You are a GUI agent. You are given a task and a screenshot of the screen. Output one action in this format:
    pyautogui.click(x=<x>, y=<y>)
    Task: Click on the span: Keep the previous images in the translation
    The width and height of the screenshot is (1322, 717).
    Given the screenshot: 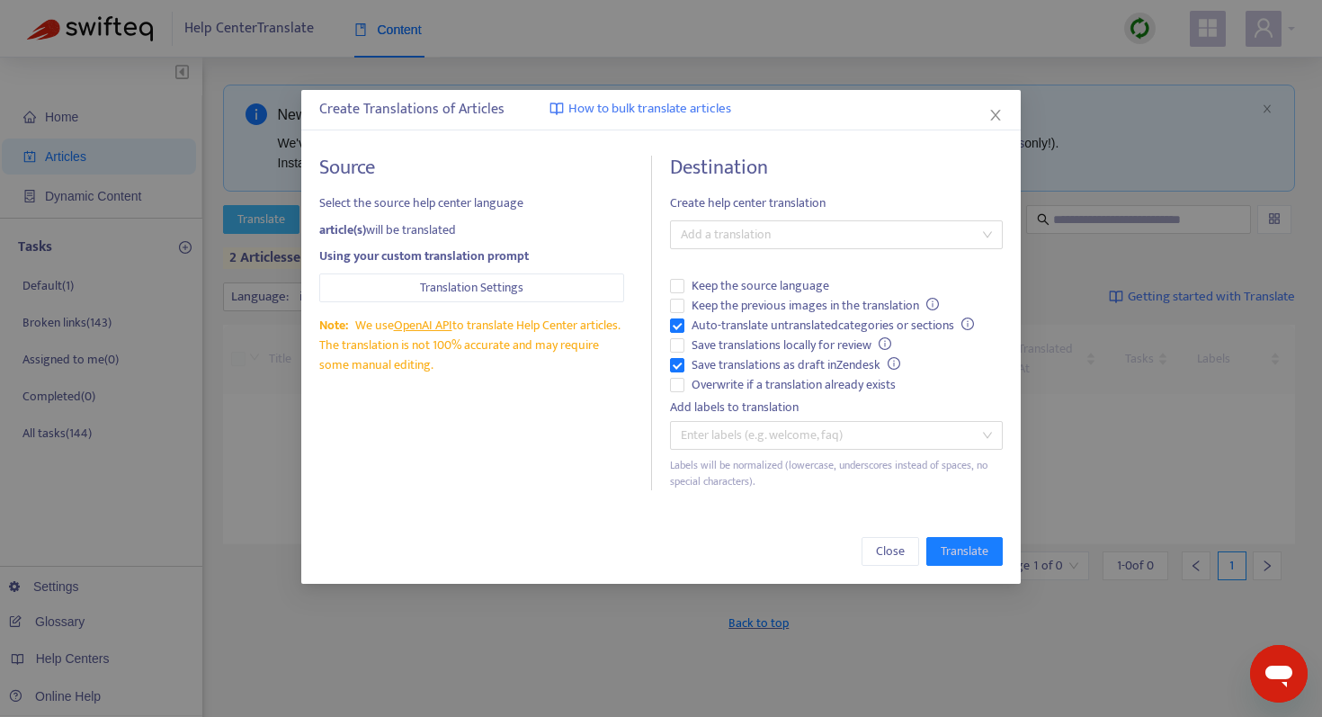 What is the action you would take?
    pyautogui.click(x=815, y=306)
    